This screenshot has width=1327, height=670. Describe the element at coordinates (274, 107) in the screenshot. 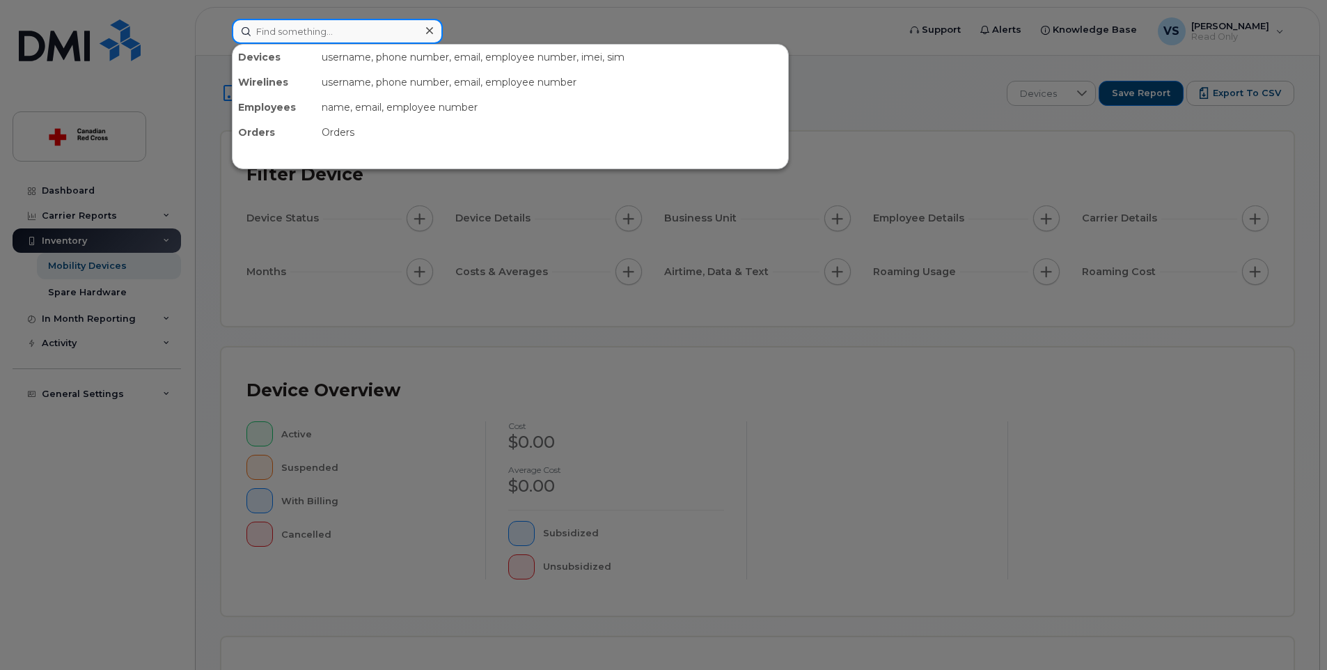

I see `div: Employees` at that location.